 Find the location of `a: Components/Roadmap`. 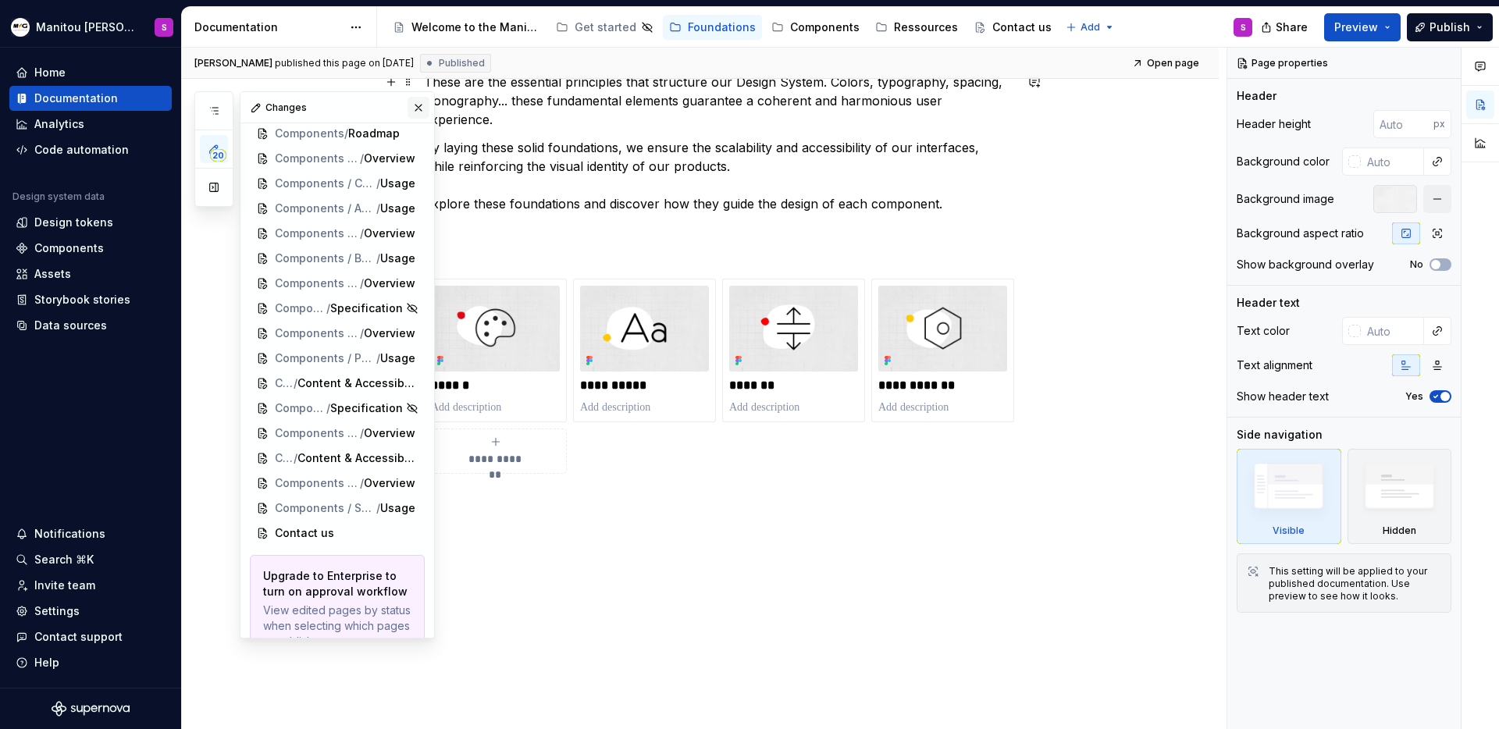

a: Components/Roadmap is located at coordinates (337, 134).